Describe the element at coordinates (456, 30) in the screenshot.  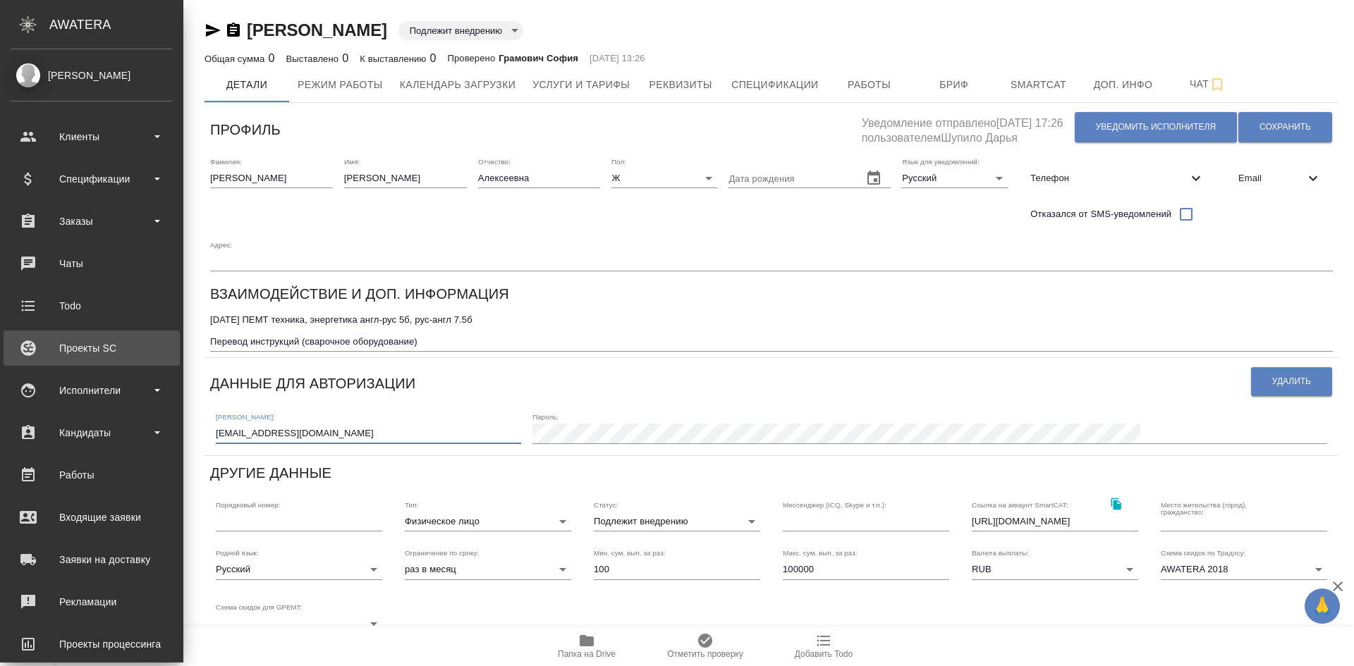
I see `button: Подлежит внедрению` at that location.